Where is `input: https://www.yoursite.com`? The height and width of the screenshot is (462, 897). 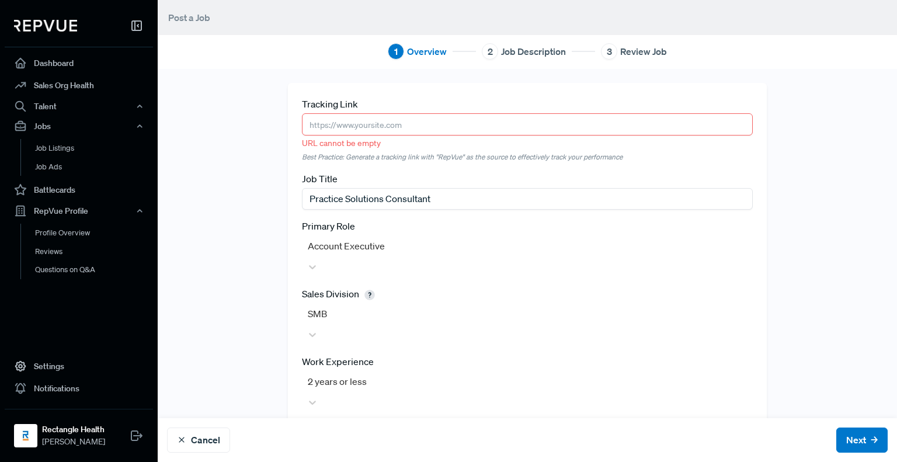 input: https://www.yoursite.com is located at coordinates (527, 124).